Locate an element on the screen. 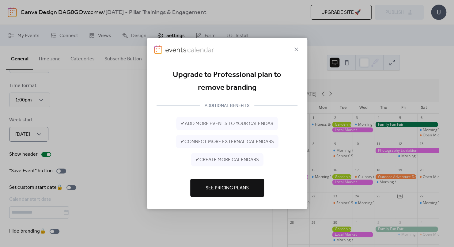 This screenshot has height=247, width=454. span: ✔ create more calendars is located at coordinates (227, 160).